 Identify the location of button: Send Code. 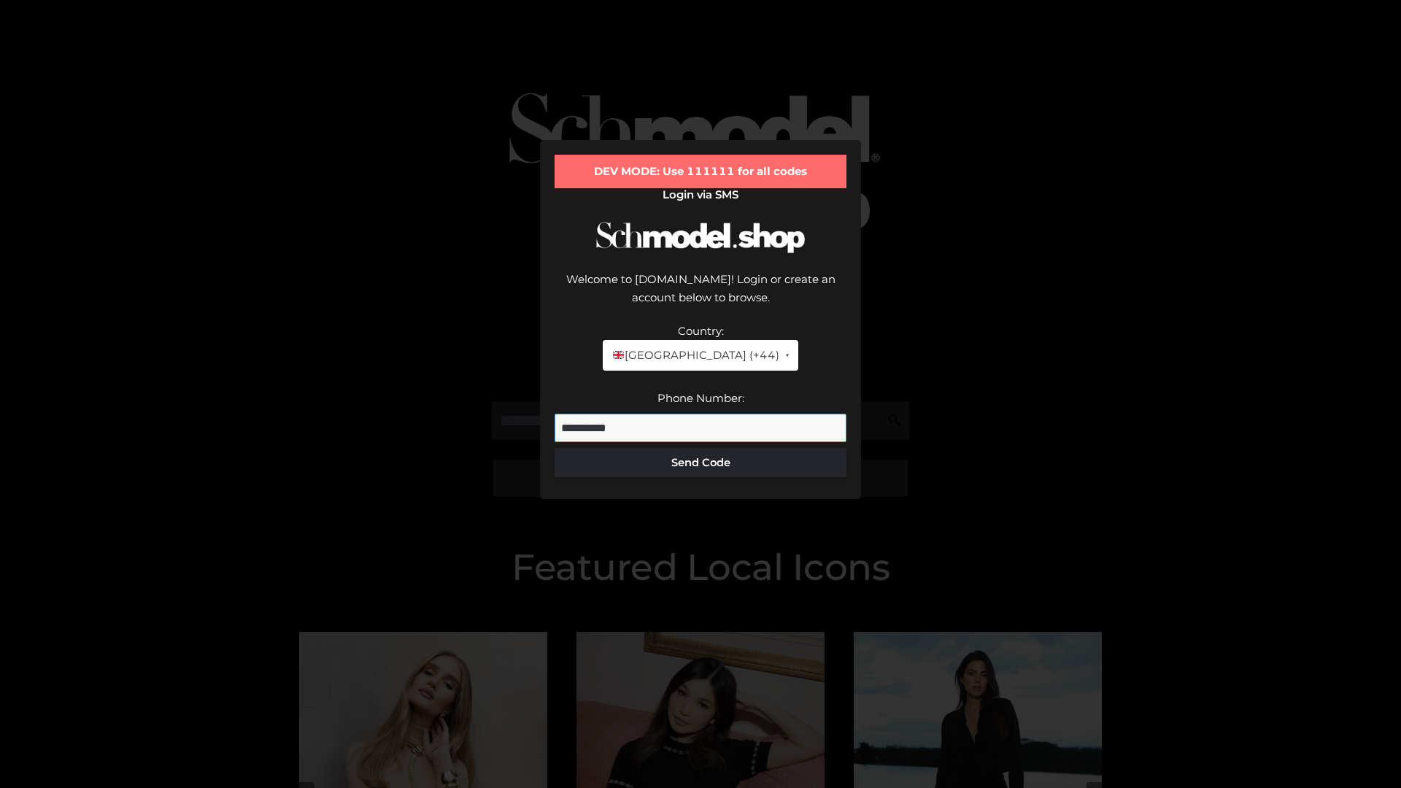
(701, 463).